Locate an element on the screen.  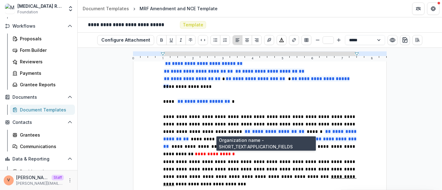
button: Get Help is located at coordinates (434, 9).